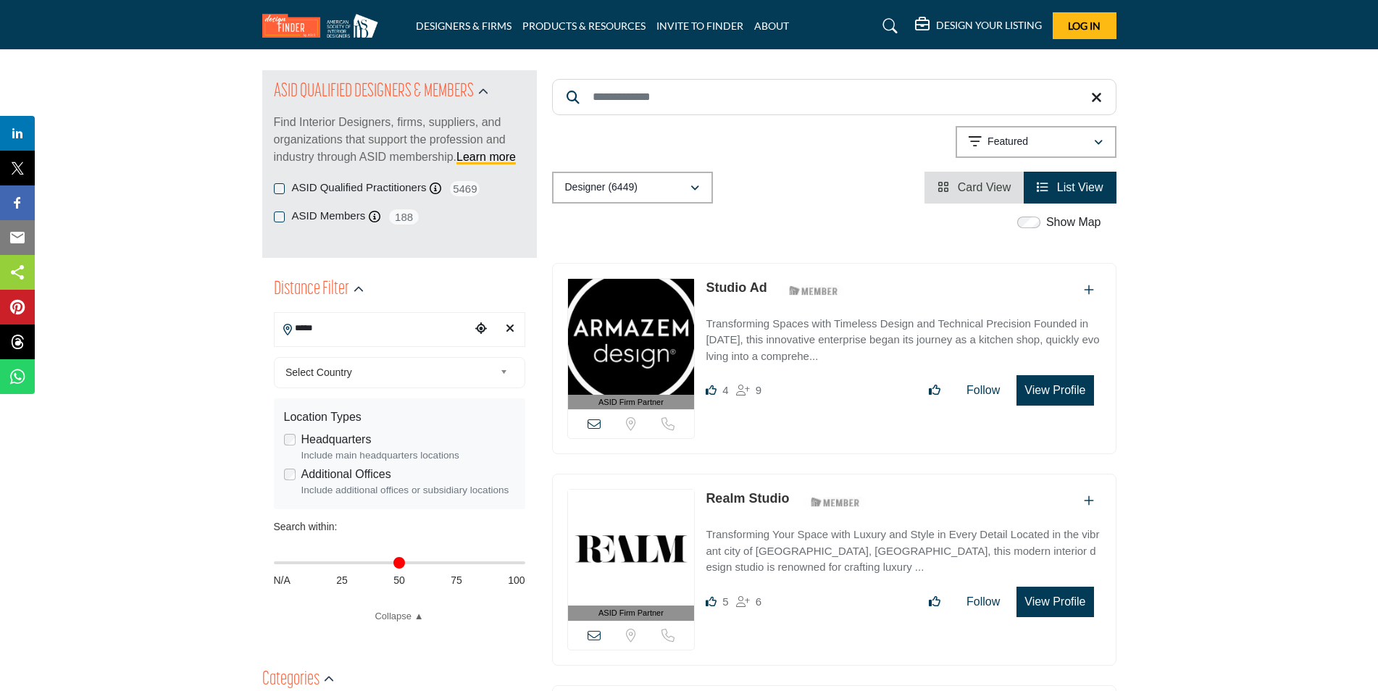 The height and width of the screenshot is (691, 1378). What do you see at coordinates (631, 337) in the screenshot?
I see `img: Studio Ad` at bounding box center [631, 337].